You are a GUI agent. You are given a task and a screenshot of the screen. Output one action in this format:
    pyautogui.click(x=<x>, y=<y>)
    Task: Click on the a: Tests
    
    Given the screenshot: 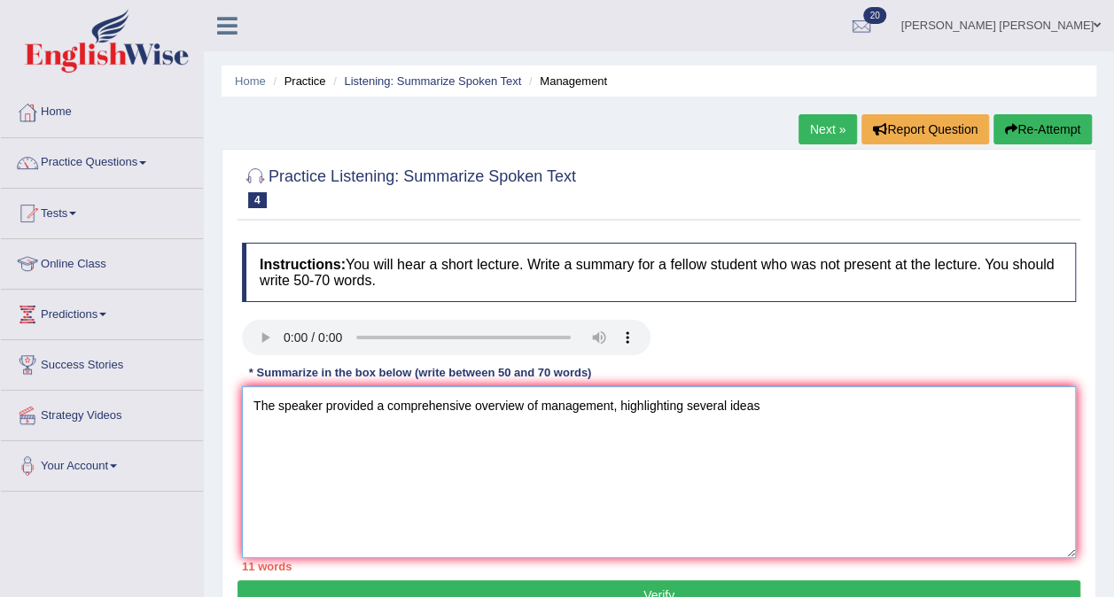 What is the action you would take?
    pyautogui.click(x=102, y=211)
    